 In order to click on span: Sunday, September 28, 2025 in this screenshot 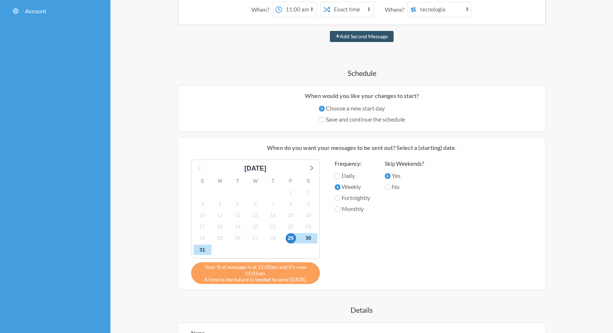, I will do `click(273, 238)`.